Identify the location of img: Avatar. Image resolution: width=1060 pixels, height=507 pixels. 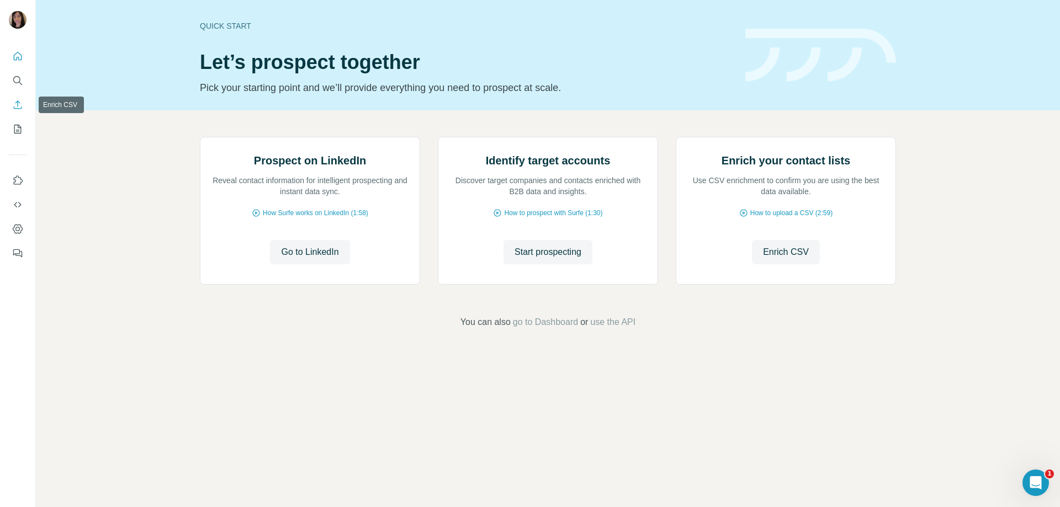
(18, 20).